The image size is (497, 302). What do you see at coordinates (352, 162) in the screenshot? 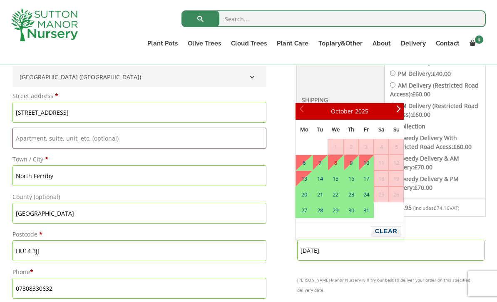
I see `a: 9` at bounding box center [352, 162].